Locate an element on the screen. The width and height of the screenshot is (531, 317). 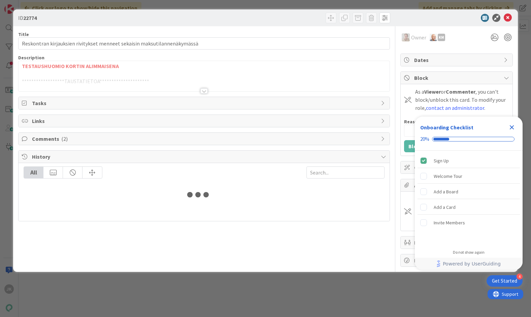
div: All is located at coordinates (34, 172).